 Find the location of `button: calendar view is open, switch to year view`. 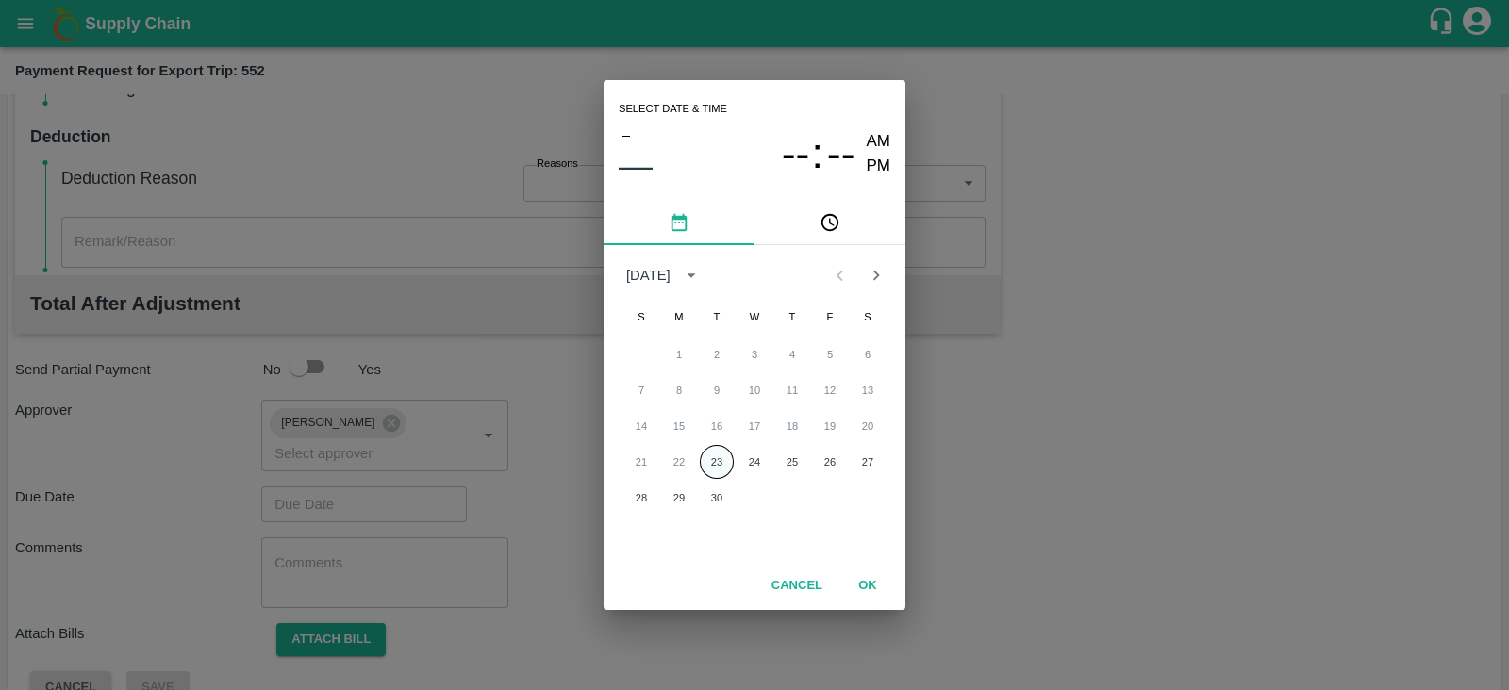

button: calendar view is open, switch to year view is located at coordinates (691, 275).